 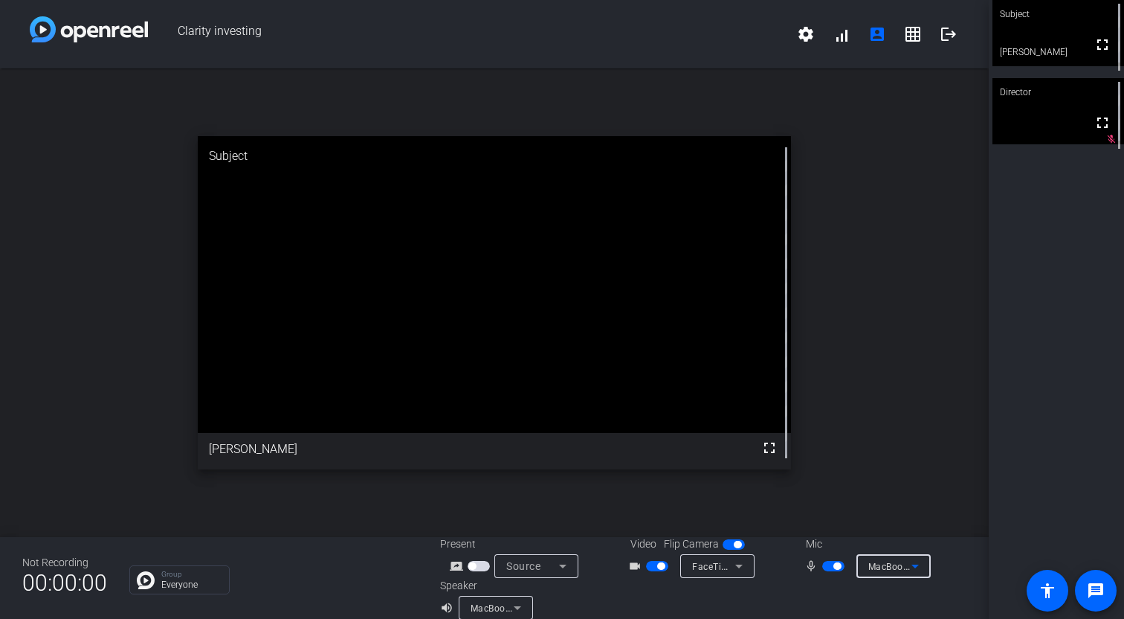 What do you see at coordinates (495, 156) in the screenshot?
I see `div: Subject` at bounding box center [495, 156].